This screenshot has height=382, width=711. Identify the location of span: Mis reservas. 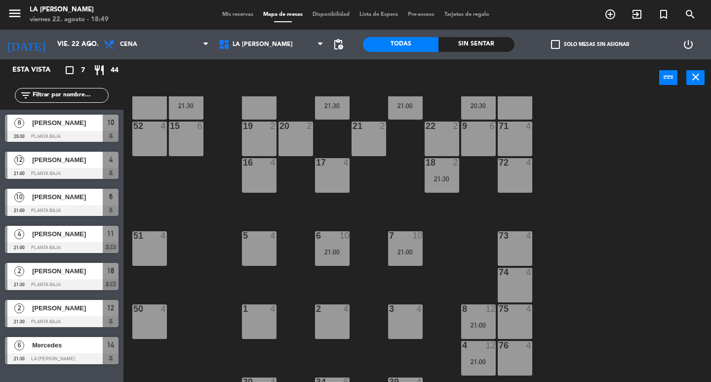
(238, 14).